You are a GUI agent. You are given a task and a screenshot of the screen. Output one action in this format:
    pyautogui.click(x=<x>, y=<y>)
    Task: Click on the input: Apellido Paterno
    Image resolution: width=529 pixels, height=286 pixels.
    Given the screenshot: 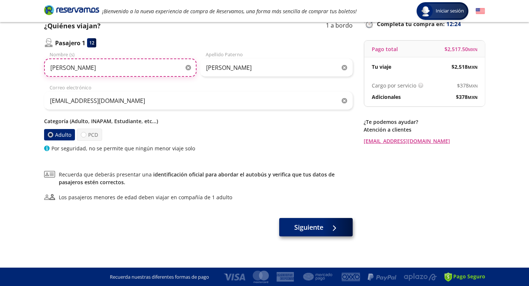 What is the action you would take?
    pyautogui.click(x=276, y=68)
    